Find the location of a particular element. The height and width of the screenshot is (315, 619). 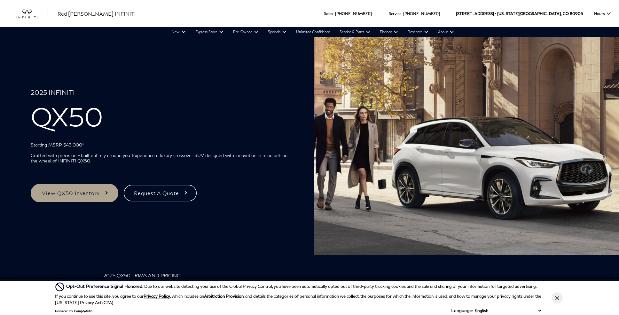

span: Service is located at coordinates (395, 13).